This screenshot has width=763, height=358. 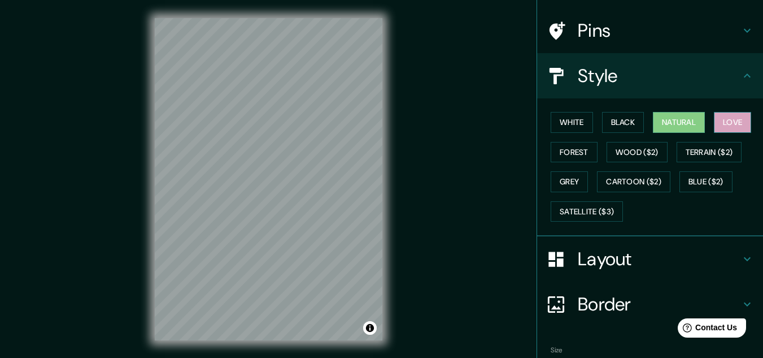 What do you see at coordinates (587, 211) in the screenshot?
I see `button: Satellite ($3)` at bounding box center [587, 211].